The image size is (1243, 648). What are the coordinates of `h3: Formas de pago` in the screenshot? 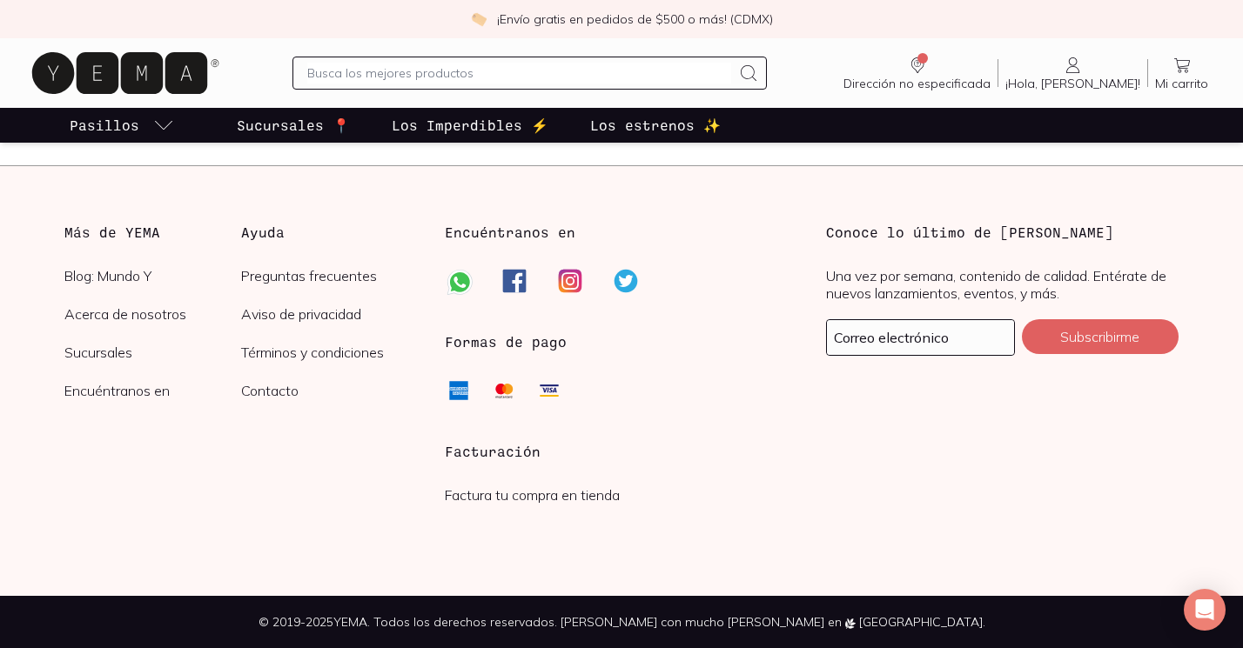 It's located at (506, 342).